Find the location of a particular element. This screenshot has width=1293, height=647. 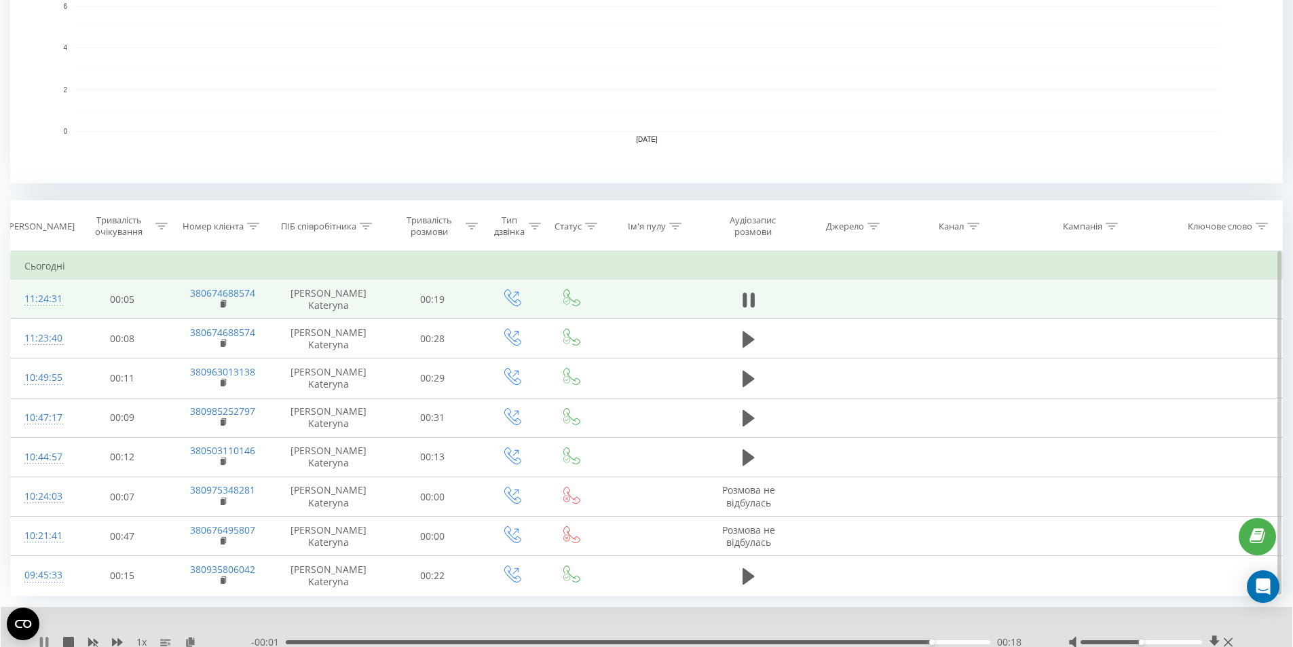

div: 10:24:03 is located at coordinates (42, 496).